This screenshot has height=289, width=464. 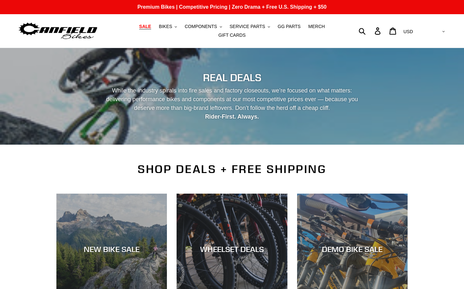 I want to click on button: COMPONENTS, so click(x=203, y=26).